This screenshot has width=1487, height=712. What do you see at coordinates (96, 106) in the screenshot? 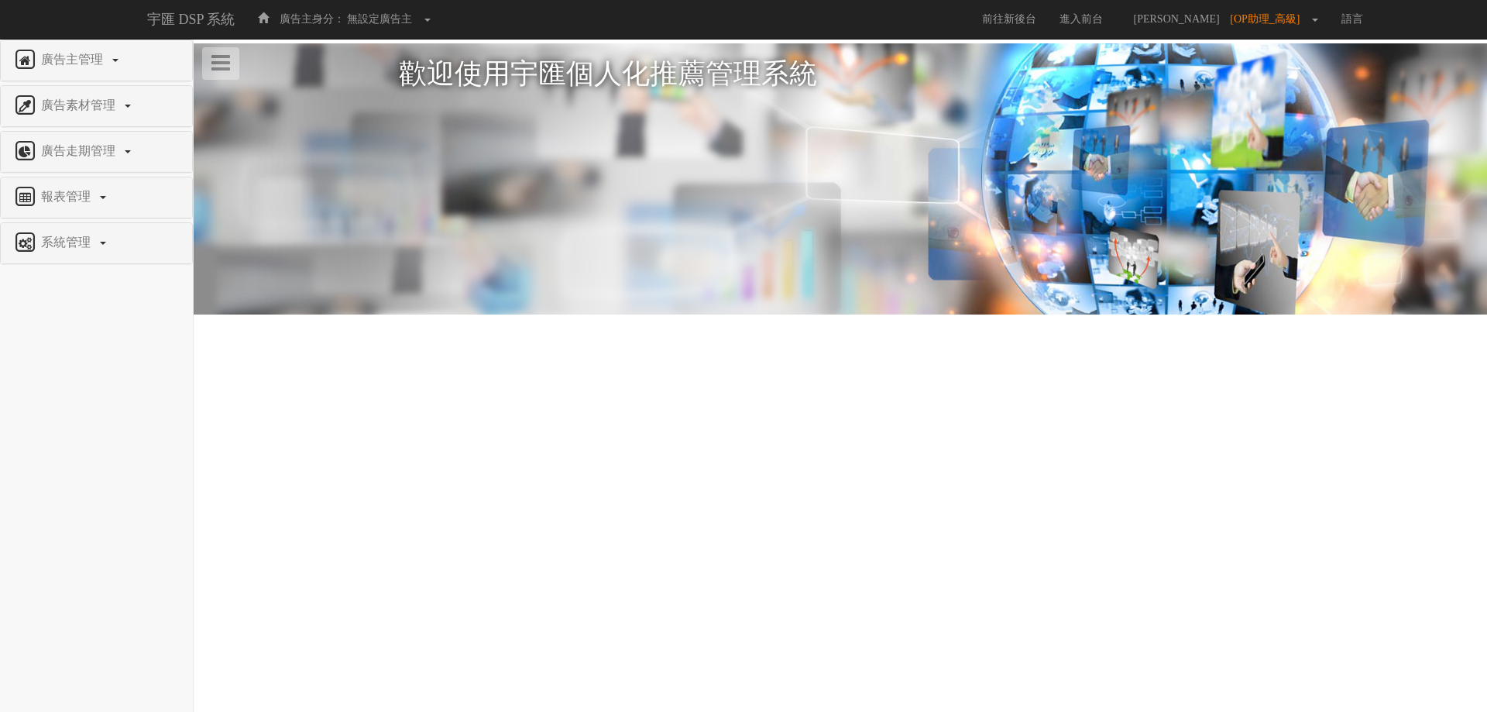
I see `a: 廣告素材管理` at bounding box center [96, 106].